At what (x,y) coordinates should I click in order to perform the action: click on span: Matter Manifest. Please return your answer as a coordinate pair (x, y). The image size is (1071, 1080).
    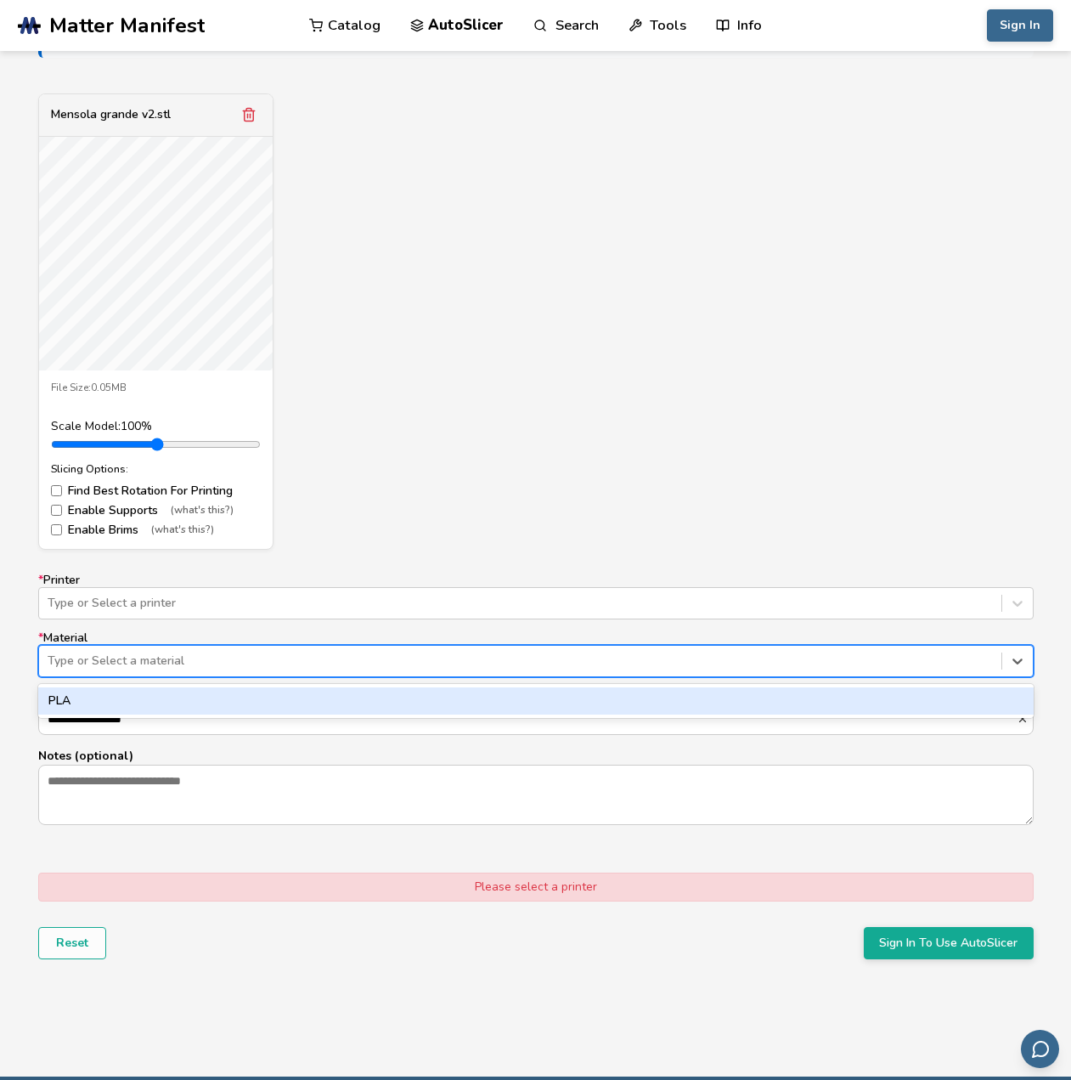
    Looking at the image, I should click on (127, 25).